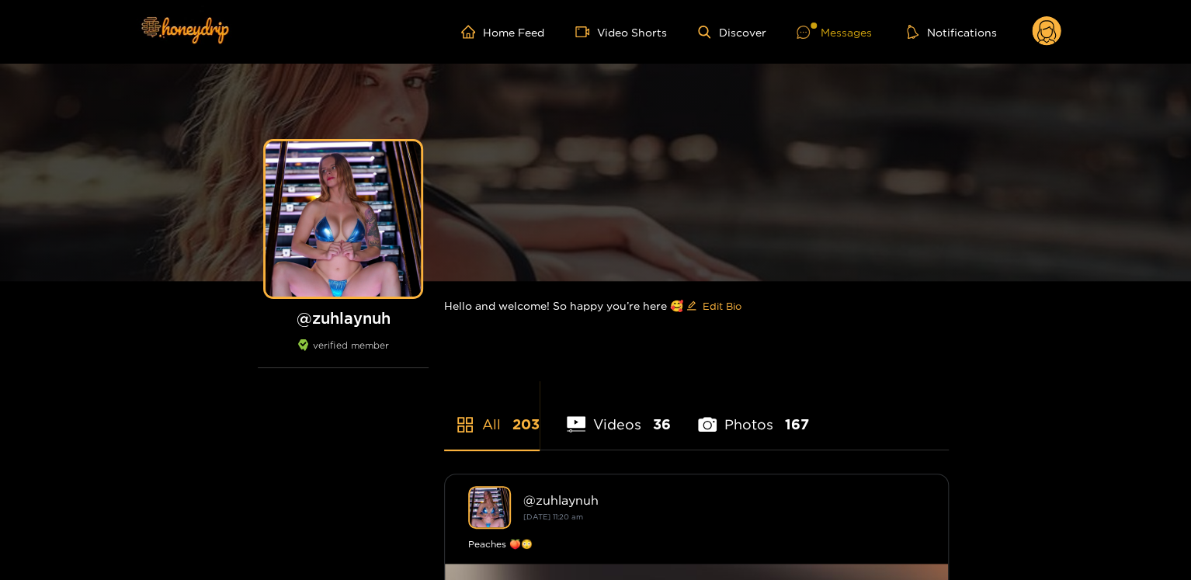 The height and width of the screenshot is (580, 1191). Describe the element at coordinates (834, 32) in the screenshot. I see `div: Messages` at that location.